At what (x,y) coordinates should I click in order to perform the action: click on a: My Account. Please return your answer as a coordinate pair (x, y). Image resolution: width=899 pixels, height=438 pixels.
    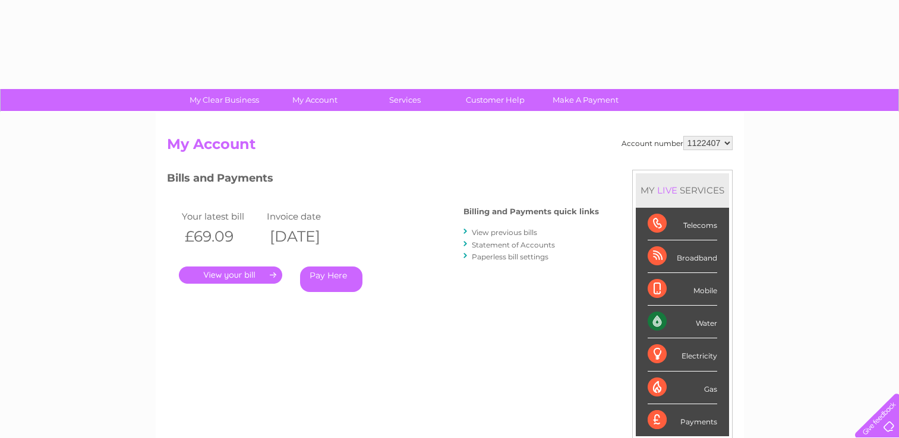
    Looking at the image, I should click on (314, 100).